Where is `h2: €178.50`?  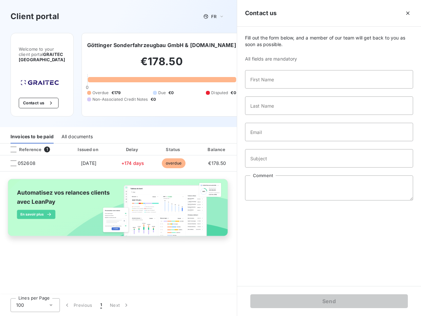 h2: €178.50 is located at coordinates (161, 65).